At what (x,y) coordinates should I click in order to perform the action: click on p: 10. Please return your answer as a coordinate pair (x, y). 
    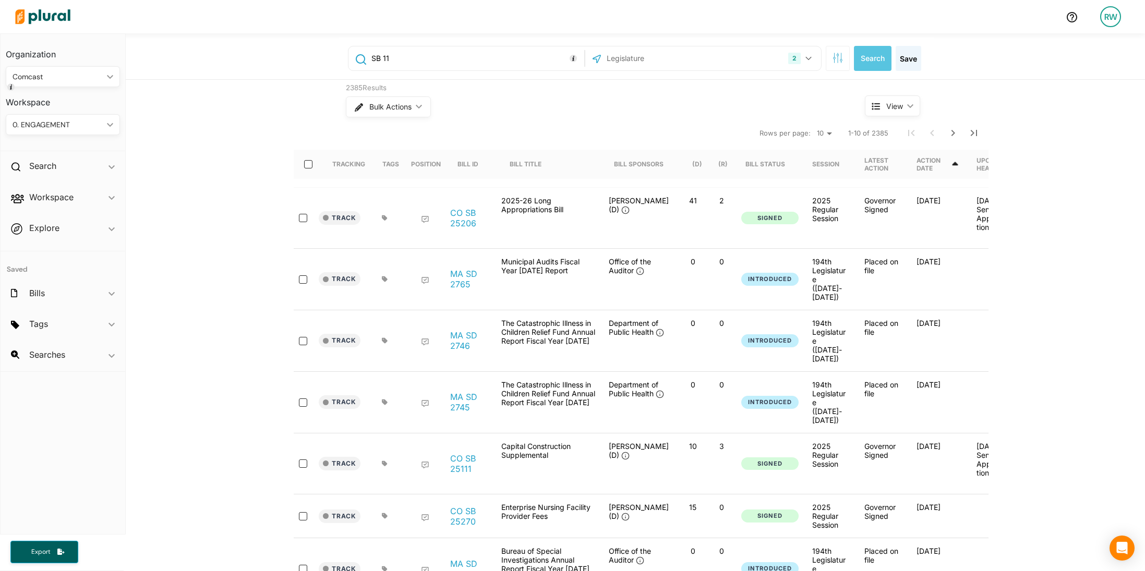
    Looking at the image, I should click on (693, 446).